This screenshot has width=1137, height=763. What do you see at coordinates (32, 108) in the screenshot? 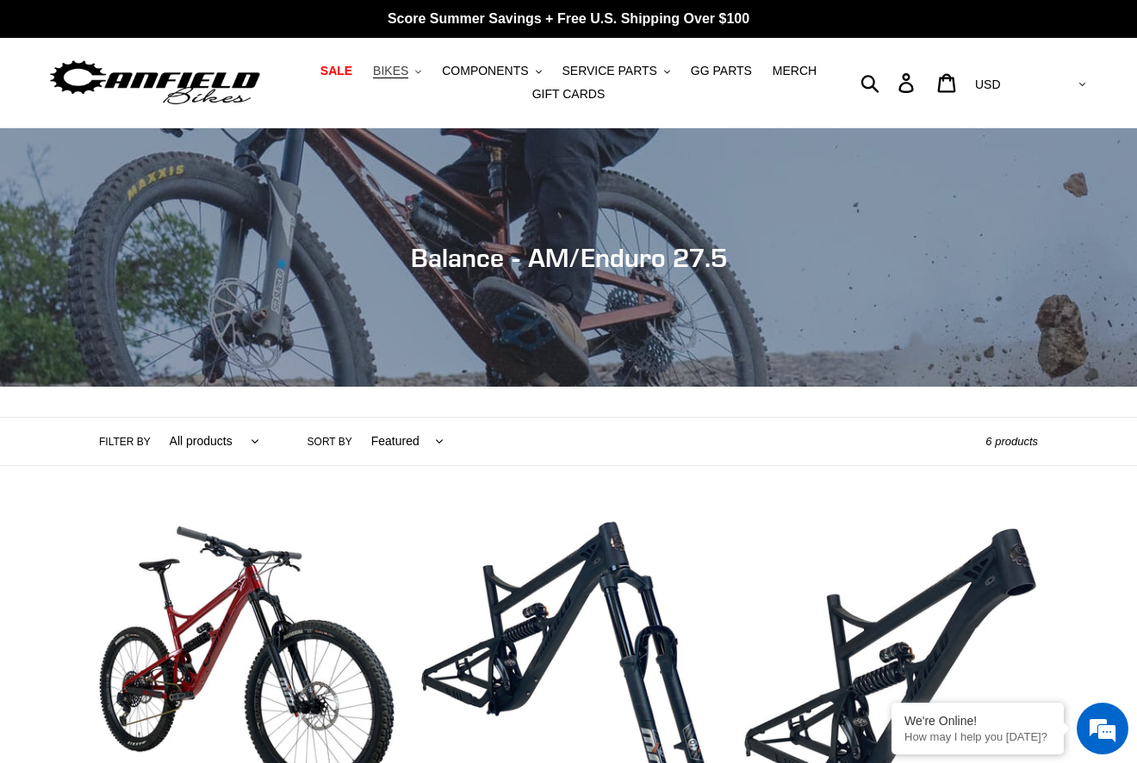
I see `div: Navigation go back` at bounding box center [32, 108].